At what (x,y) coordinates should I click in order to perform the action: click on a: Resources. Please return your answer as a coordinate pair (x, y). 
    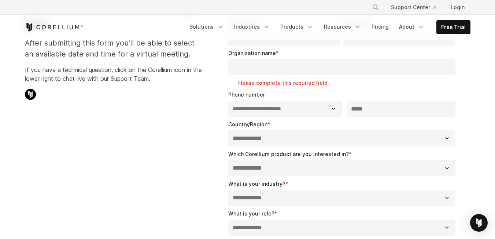
    Looking at the image, I should click on (343, 27).